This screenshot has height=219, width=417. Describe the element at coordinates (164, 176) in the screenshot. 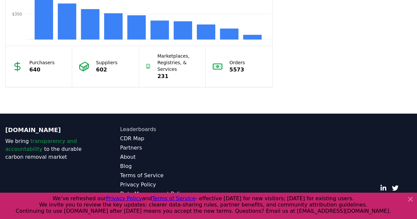

I see `a: Terms of Service` at that location.